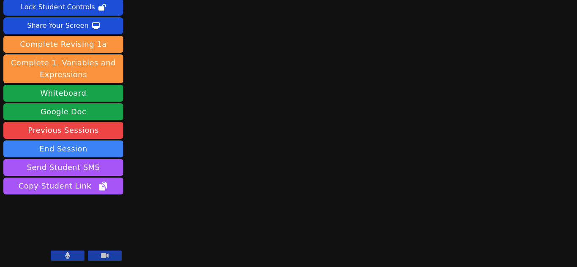 This screenshot has height=267, width=577. Describe the element at coordinates (63, 112) in the screenshot. I see `a: Google Doc` at that location.